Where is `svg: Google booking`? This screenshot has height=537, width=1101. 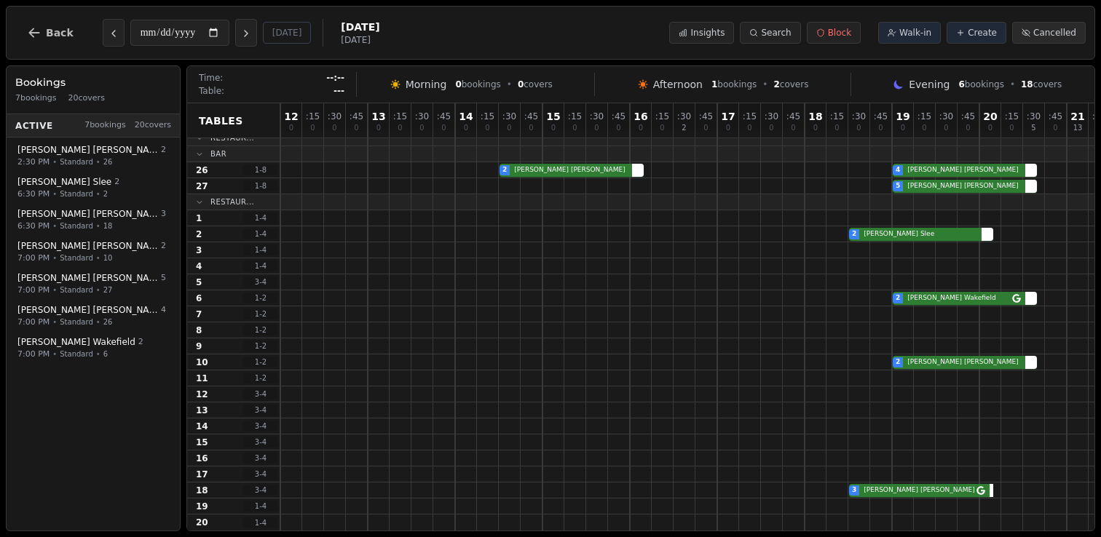
svg: Google booking is located at coordinates (980, 491).